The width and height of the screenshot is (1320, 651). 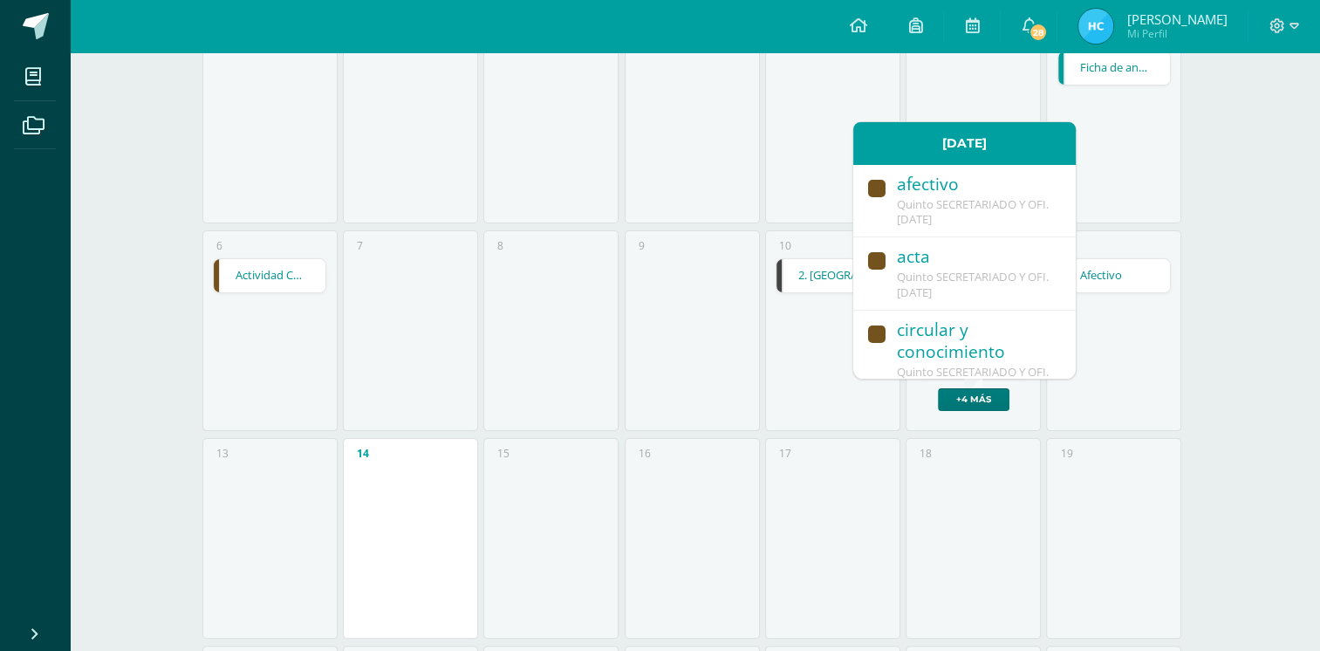 I want to click on div: 9, so click(x=641, y=245).